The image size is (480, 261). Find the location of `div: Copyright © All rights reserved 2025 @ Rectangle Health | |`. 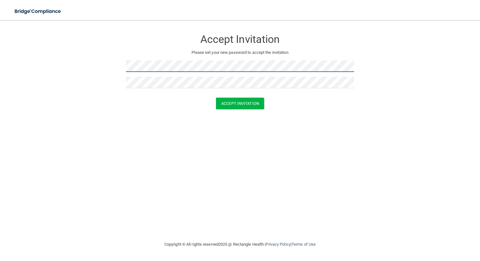

div: Copyright © All rights reserved 2025 @ Rectangle Health | | is located at coordinates (240, 244).